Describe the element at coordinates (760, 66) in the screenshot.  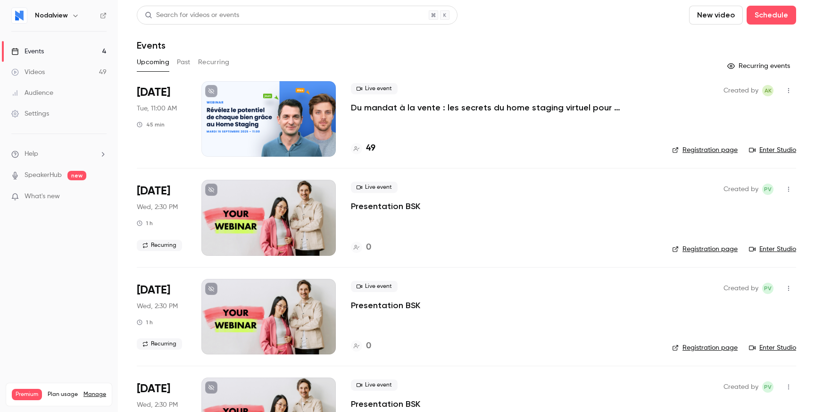
I see `button: Recurring events` at that location.